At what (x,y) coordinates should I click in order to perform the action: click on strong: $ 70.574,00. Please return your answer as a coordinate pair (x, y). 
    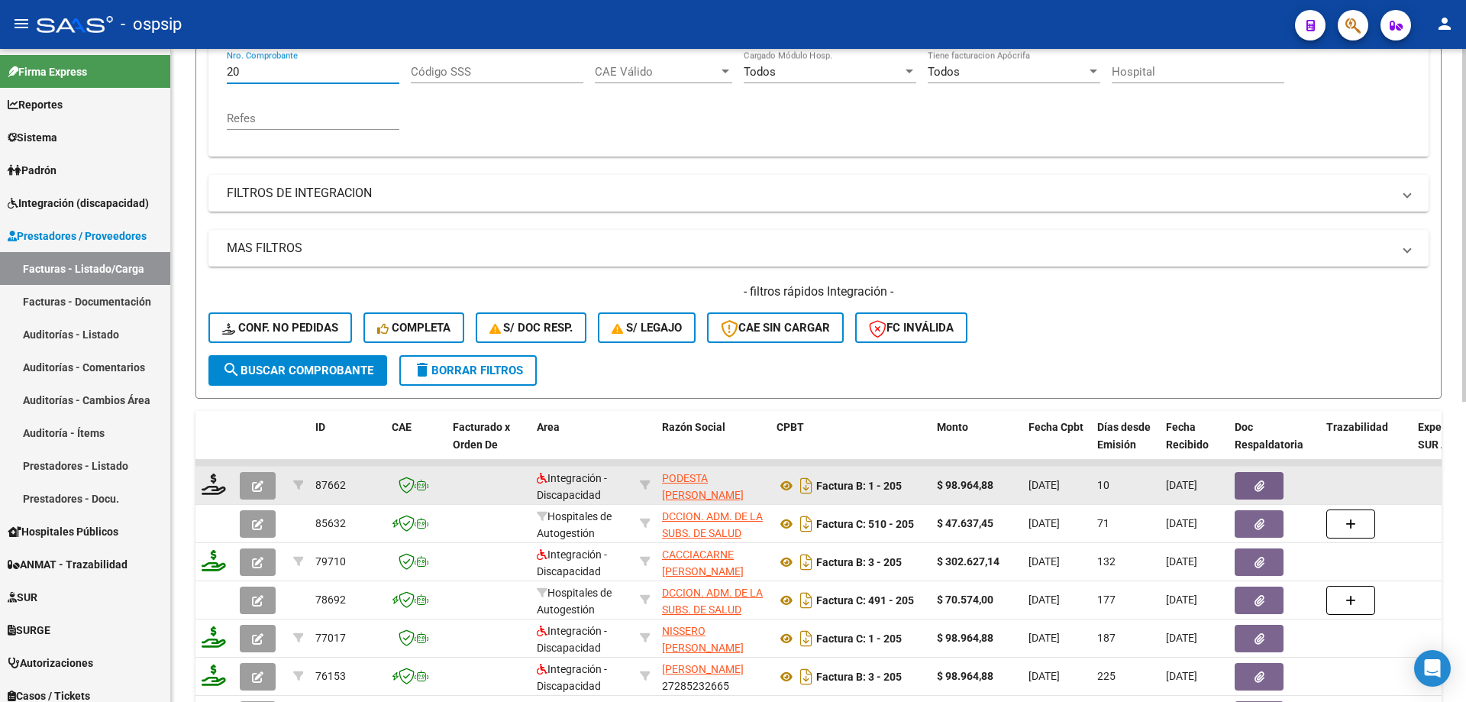
    Looking at the image, I should click on (965, 599).